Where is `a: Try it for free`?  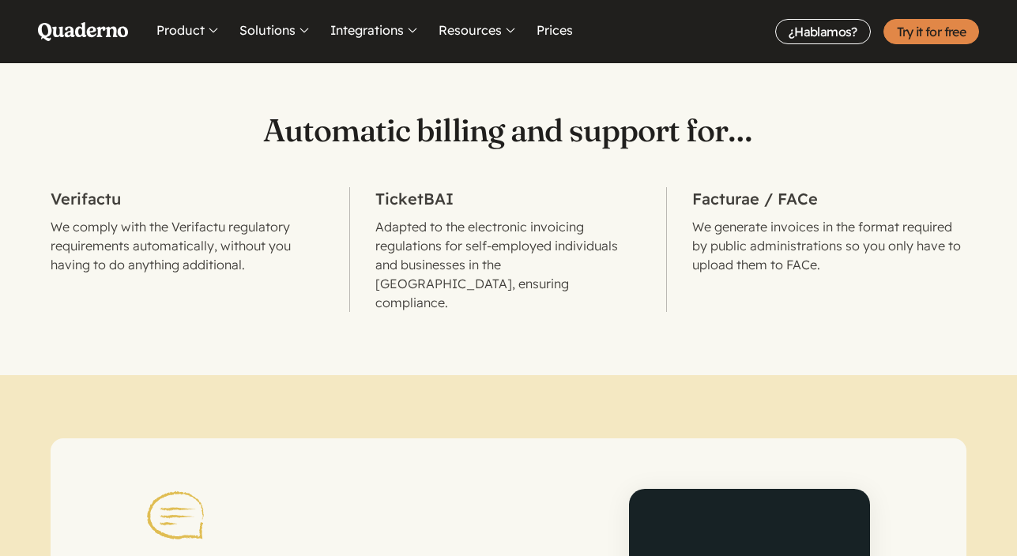
a: Try it for free is located at coordinates (931, 32).